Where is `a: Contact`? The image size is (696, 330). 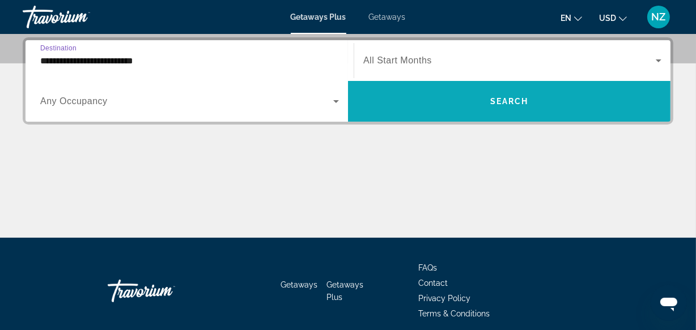
a: Contact is located at coordinates (433, 283).